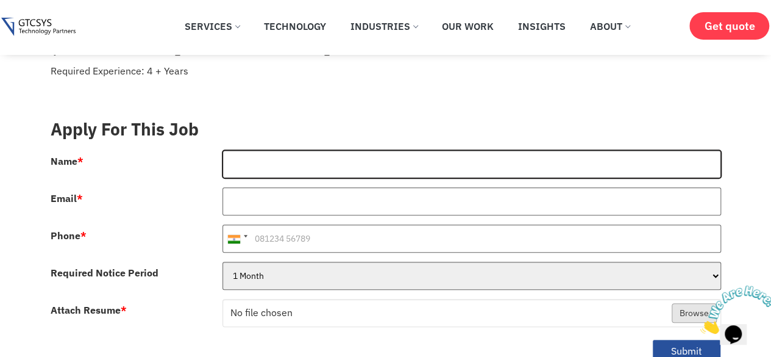  I want to click on a: Industries, so click(384, 26).